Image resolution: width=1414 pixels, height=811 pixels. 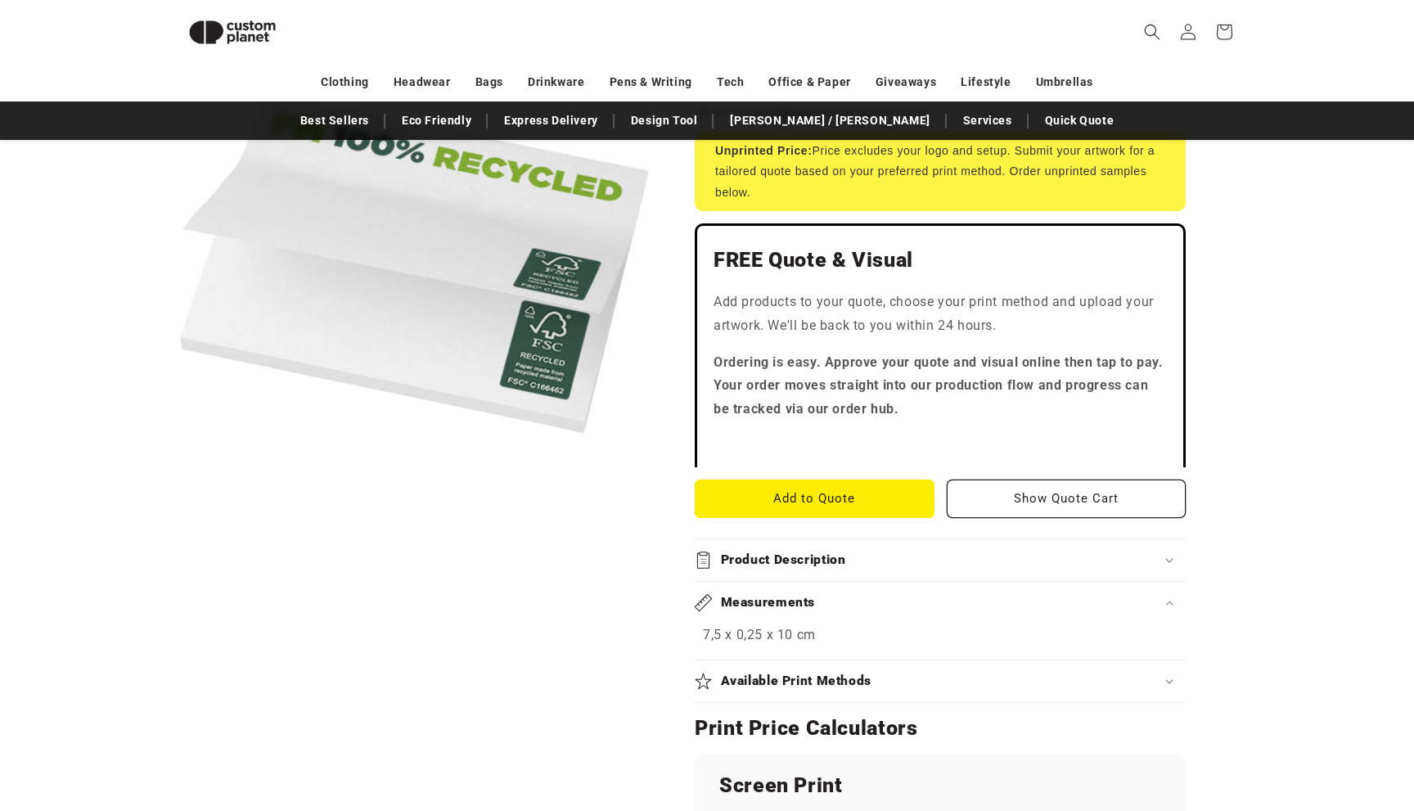 I want to click on a: Services, so click(x=988, y=120).